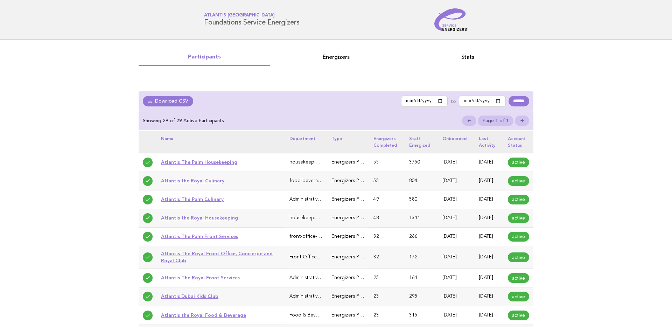 The width and height of the screenshot is (672, 327). I want to click on th: Onboarded, so click(457, 142).